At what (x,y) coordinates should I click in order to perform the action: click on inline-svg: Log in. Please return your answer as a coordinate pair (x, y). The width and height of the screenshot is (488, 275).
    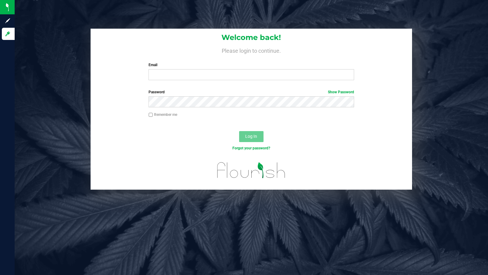
    Looking at the image, I should click on (8, 34).